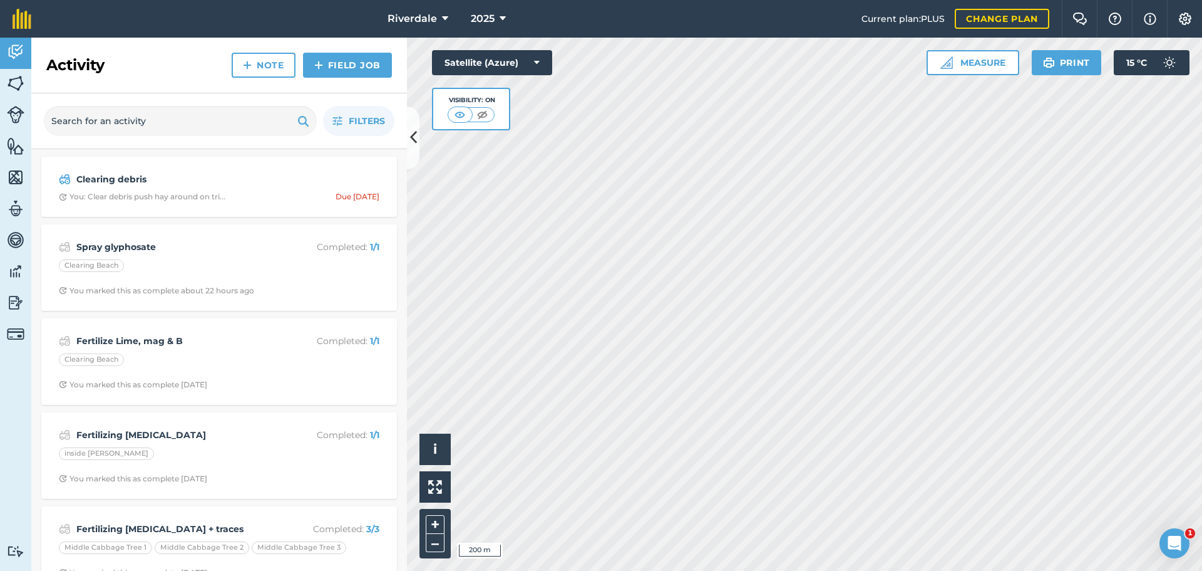 Image resolution: width=1202 pixels, height=571 pixels. Describe the element at coordinates (299, 547) in the screenshot. I see `div: Middle Cabbage Tree 3` at that location.